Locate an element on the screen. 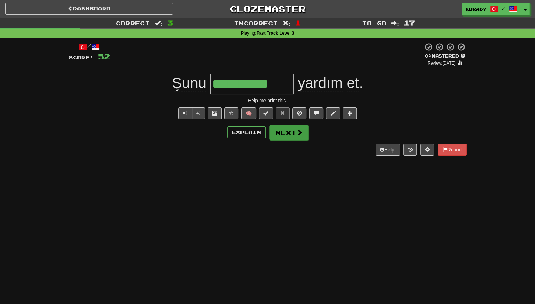 The image size is (535, 304). button: Next is located at coordinates (289, 133).